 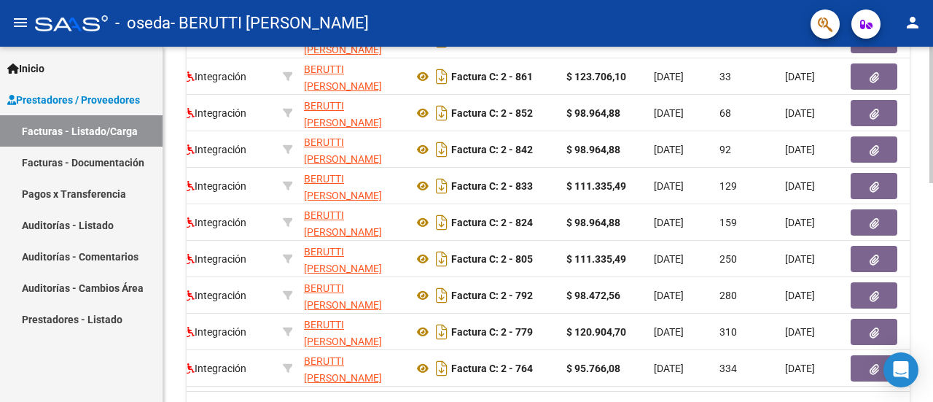 I want to click on strong: $ 98.472,56, so click(x=593, y=295).